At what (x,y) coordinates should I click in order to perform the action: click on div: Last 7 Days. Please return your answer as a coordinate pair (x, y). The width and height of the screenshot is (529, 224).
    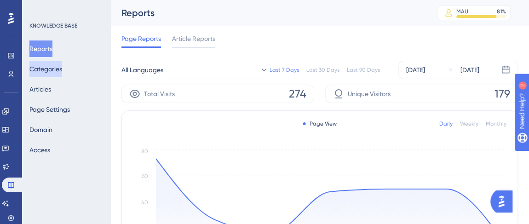
    Looking at the image, I should click on (284, 70).